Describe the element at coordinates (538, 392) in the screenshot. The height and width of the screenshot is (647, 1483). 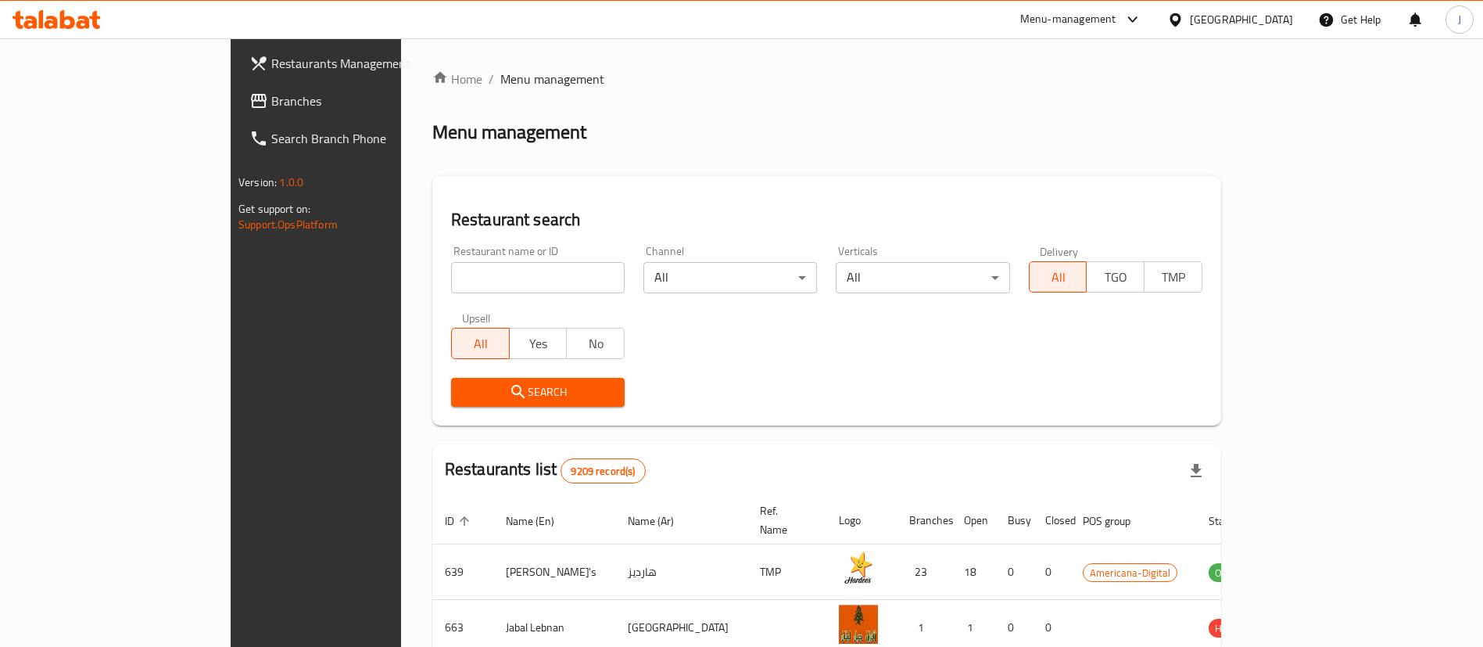
I see `button: Search` at that location.